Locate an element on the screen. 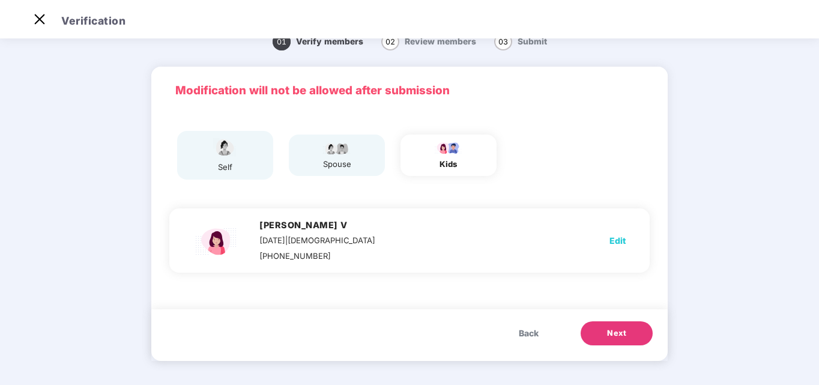 The image size is (819, 385). span: 01 is located at coordinates (281, 41).